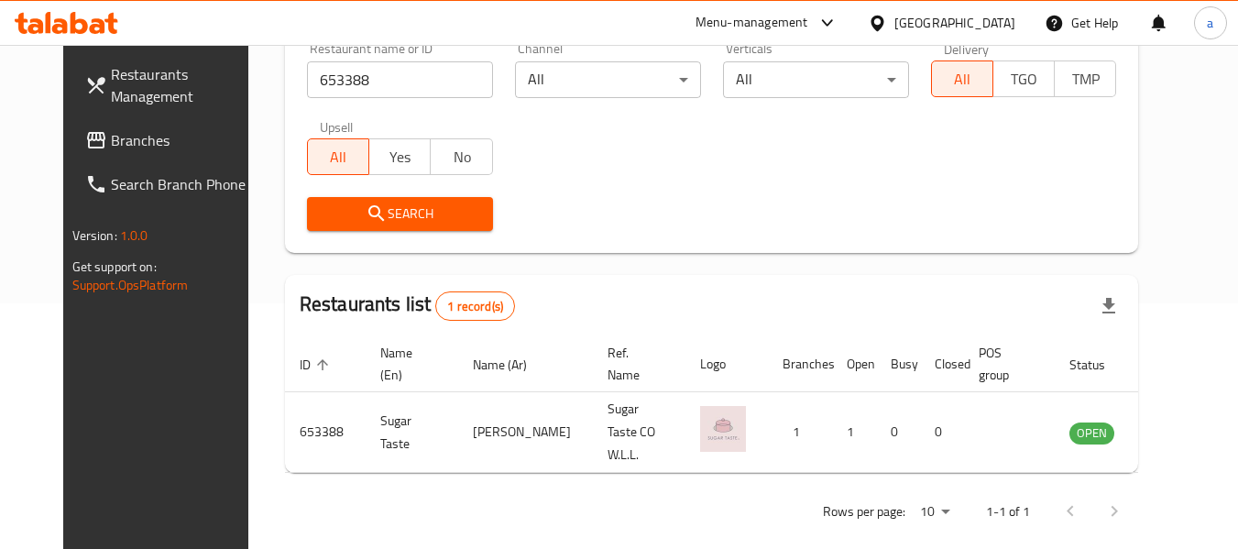 The height and width of the screenshot is (549, 1238). I want to click on span: Search Branch Phone, so click(183, 184).